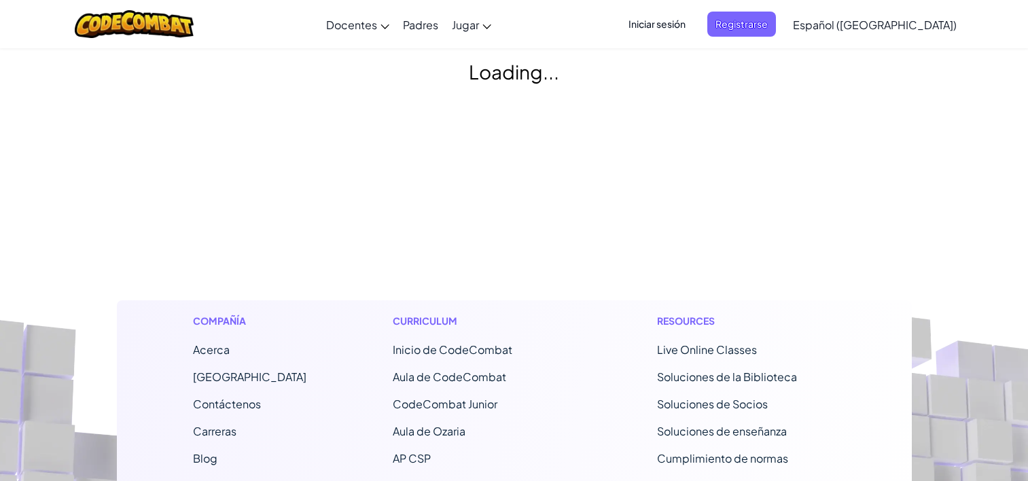  I want to click on a: Jugar, so click(472, 24).